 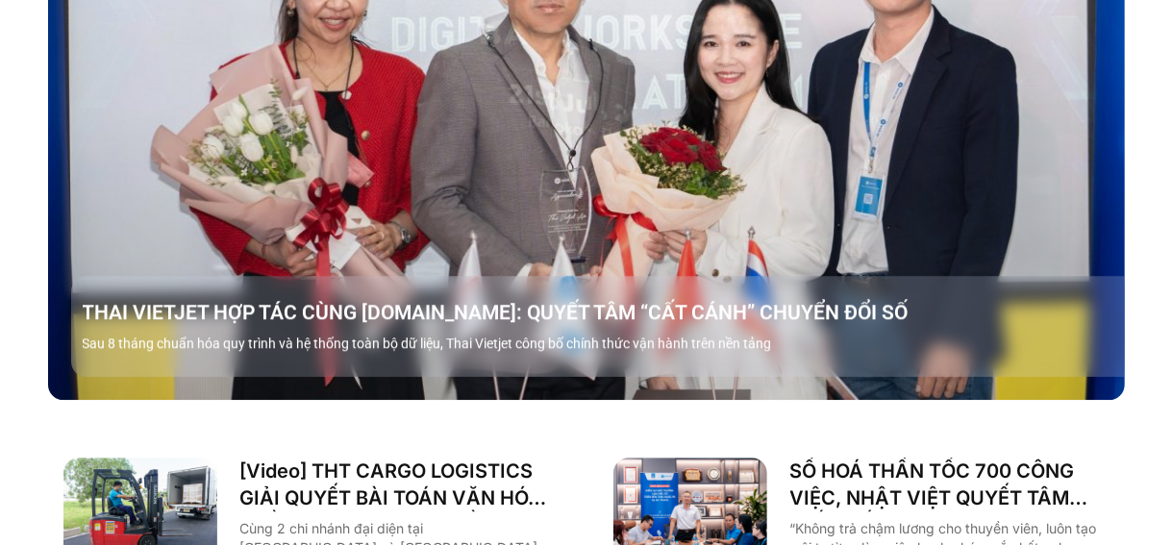 What do you see at coordinates (950, 485) in the screenshot?
I see `a: SỐ HOÁ THẦN TỐC 700 CÔNG VIỆC, NHẬT VIỆT QUYẾT TÂM “GẮN KẾT TÀU – BỜ”` at bounding box center [950, 485].